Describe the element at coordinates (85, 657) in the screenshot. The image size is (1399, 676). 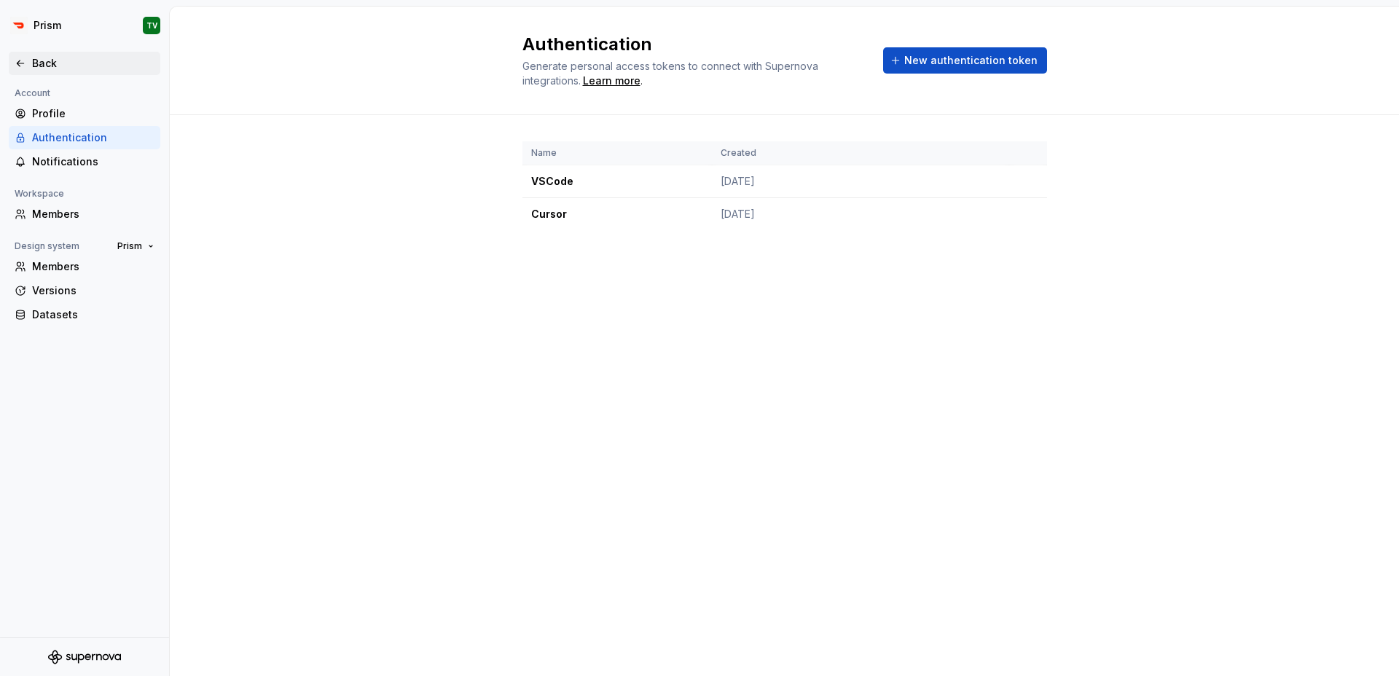
I see `a: Supernova Logo` at that location.